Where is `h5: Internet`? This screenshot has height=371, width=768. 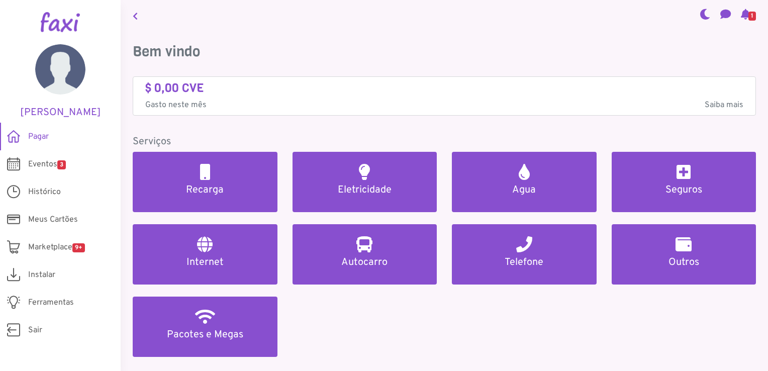 h5: Internet is located at coordinates (205, 262).